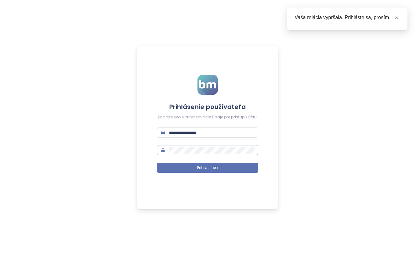 This screenshot has width=415, height=255. I want to click on span: lock, so click(163, 150).